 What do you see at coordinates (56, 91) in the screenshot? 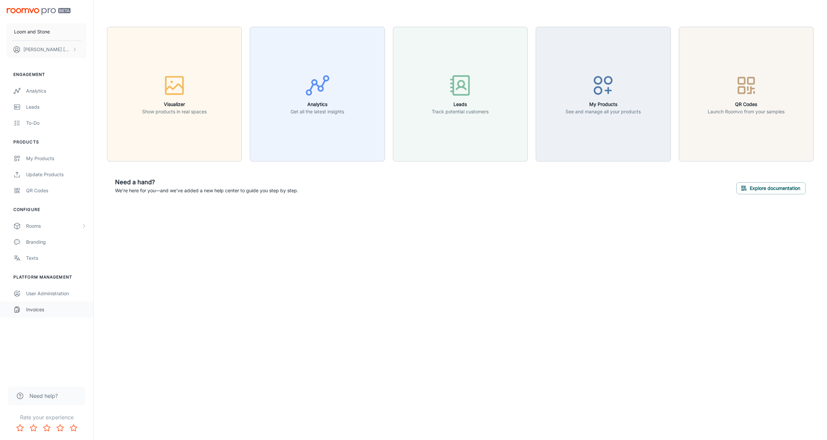
I see `div: Analytics` at bounding box center [56, 91].